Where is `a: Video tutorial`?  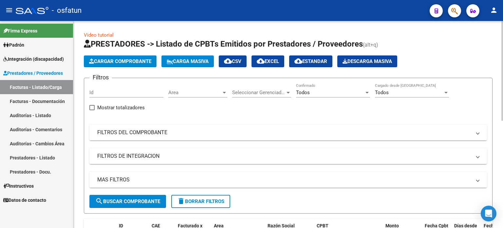
a: Video tutorial is located at coordinates (99, 35).